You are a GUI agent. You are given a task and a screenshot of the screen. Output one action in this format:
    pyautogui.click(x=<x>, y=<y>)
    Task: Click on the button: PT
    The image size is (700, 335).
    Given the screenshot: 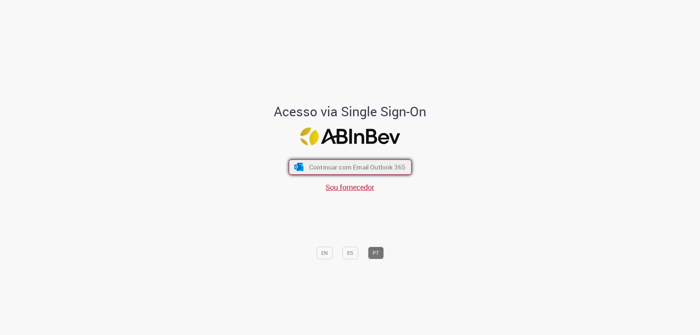 What is the action you would take?
    pyautogui.click(x=375, y=253)
    